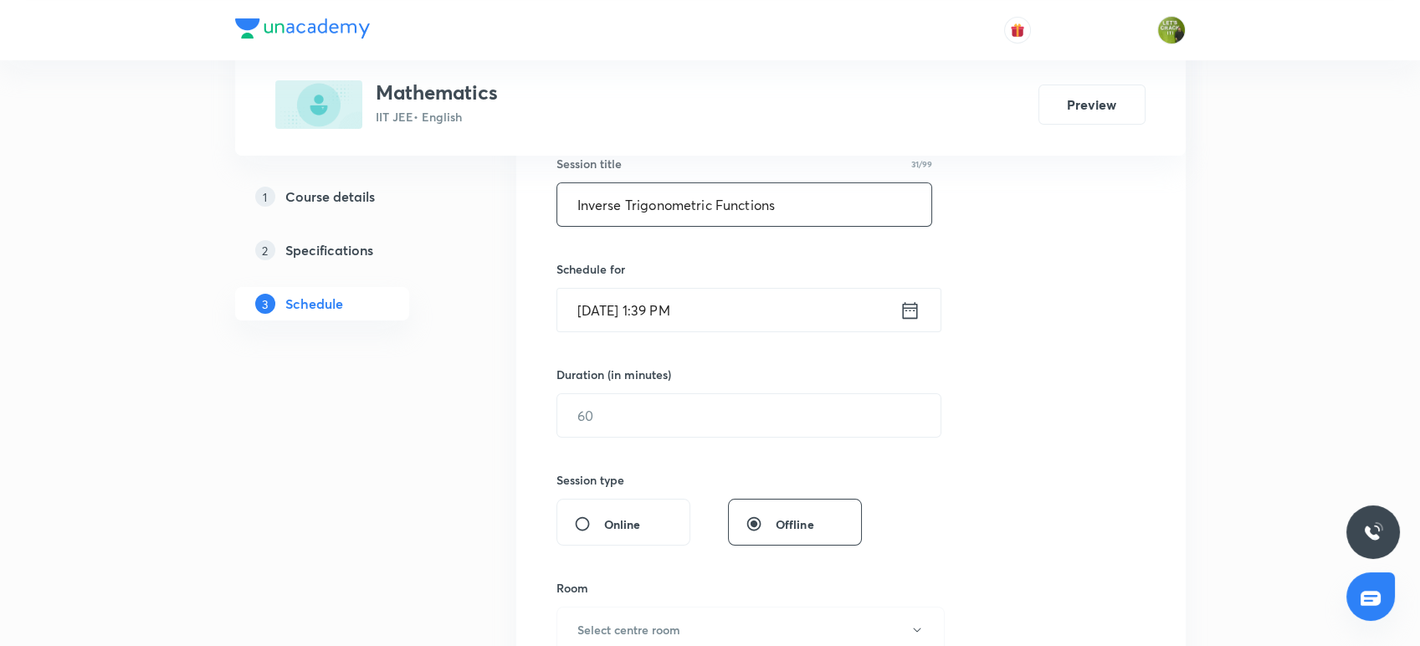 The image size is (1420, 646). I want to click on h6: Select centre room, so click(628, 629).